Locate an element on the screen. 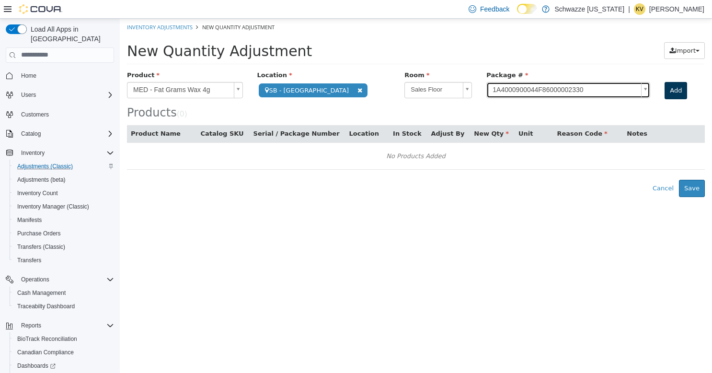  button: Inventory Manager (Classic) is located at coordinates (64, 207).